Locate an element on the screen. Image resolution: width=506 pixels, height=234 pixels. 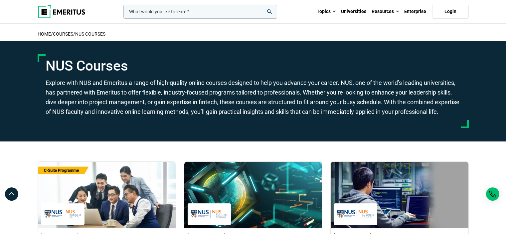
a: Login is located at coordinates (450, 12).